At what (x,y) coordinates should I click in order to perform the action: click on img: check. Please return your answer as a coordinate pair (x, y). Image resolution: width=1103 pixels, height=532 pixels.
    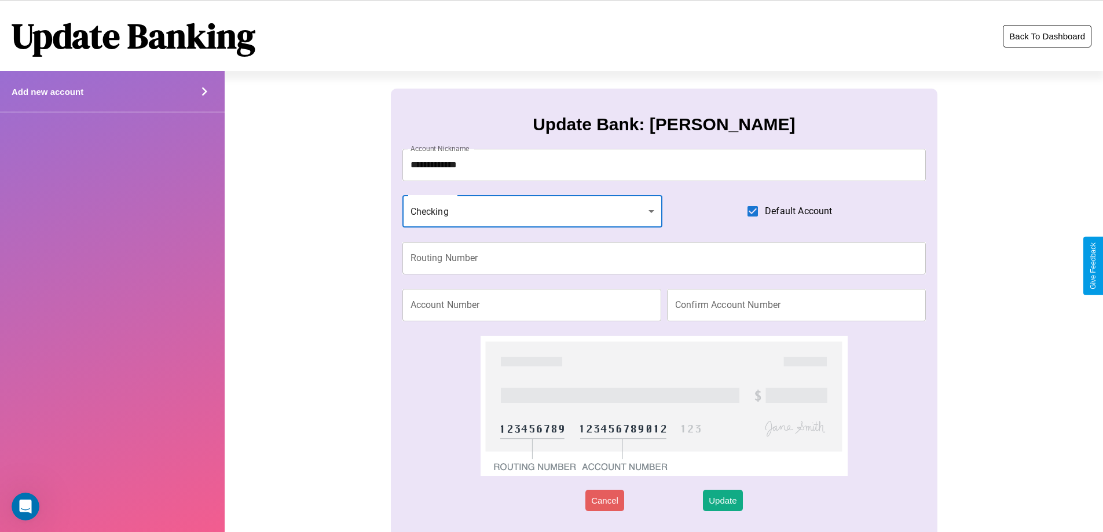
    Looking at the image, I should click on (664, 406).